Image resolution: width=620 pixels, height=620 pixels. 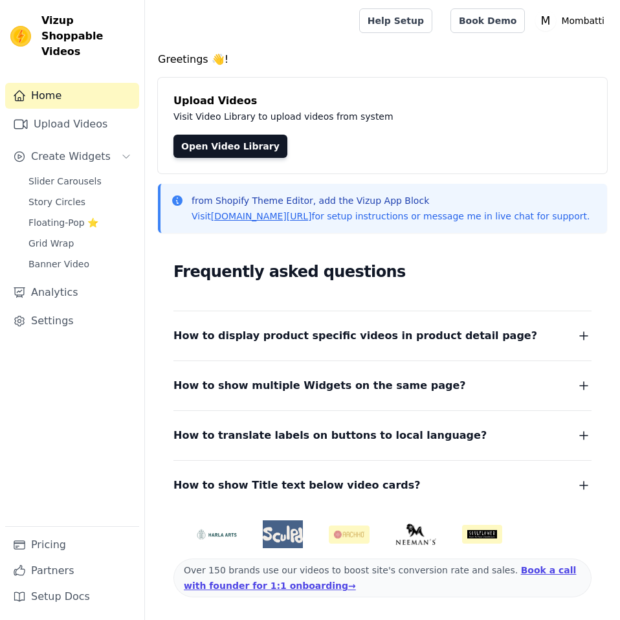 What do you see at coordinates (390, 201) in the screenshot?
I see `p: from Shopify Theme Editor, add the Vizup App Block` at bounding box center [390, 201].